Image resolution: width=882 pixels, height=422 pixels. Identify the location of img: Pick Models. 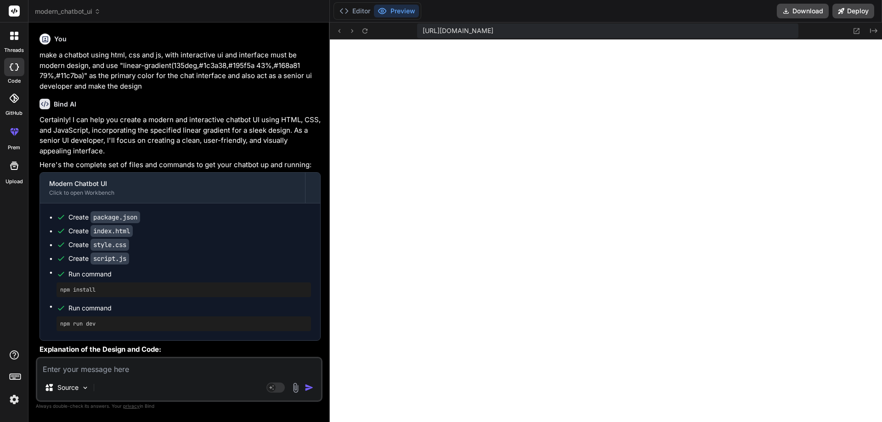
(85, 388).